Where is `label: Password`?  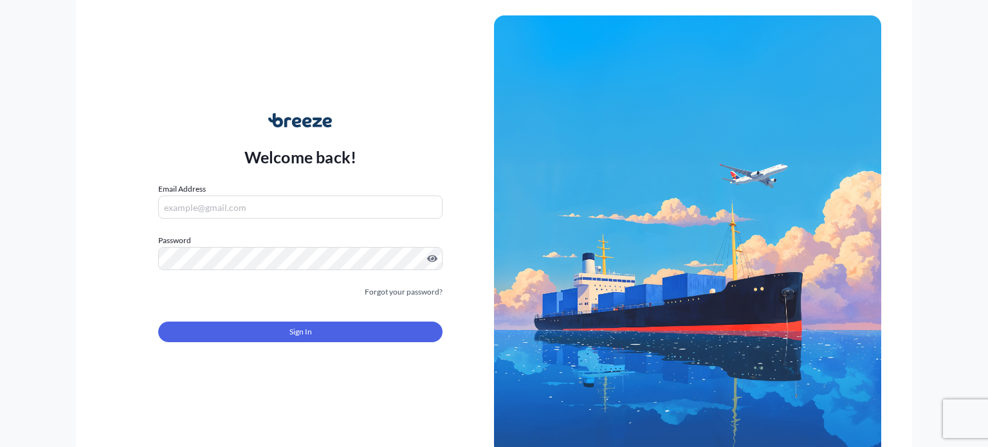 label: Password is located at coordinates (300, 241).